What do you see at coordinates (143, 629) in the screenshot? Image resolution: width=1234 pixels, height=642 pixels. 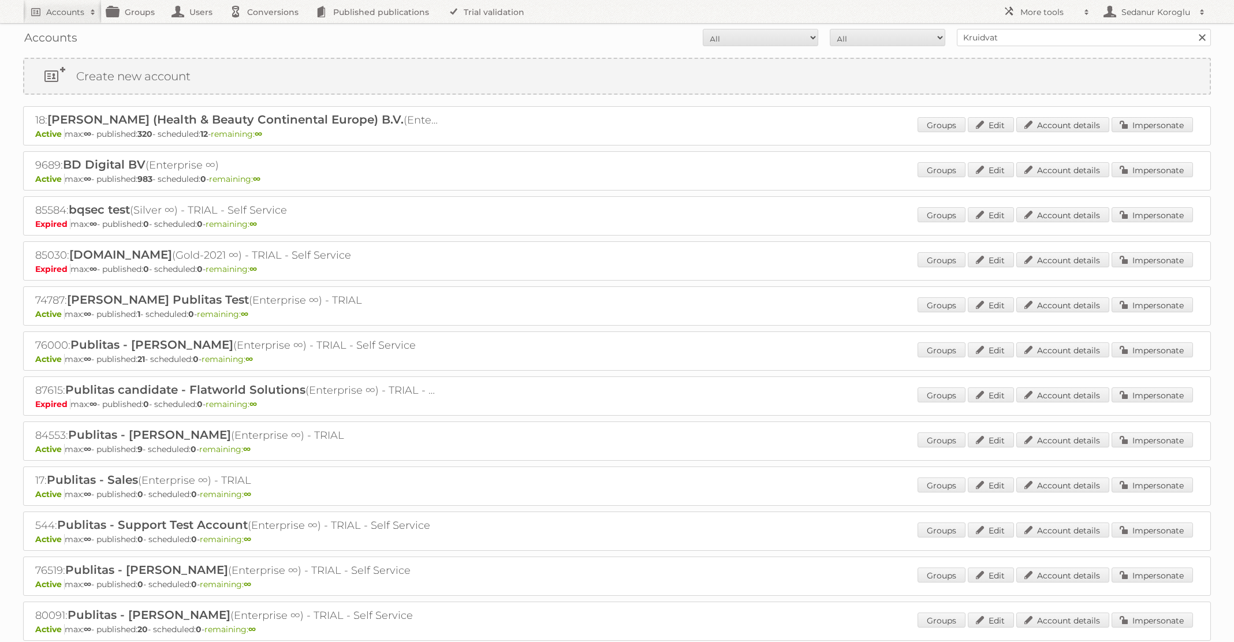 I see `strong: 20` at bounding box center [143, 629].